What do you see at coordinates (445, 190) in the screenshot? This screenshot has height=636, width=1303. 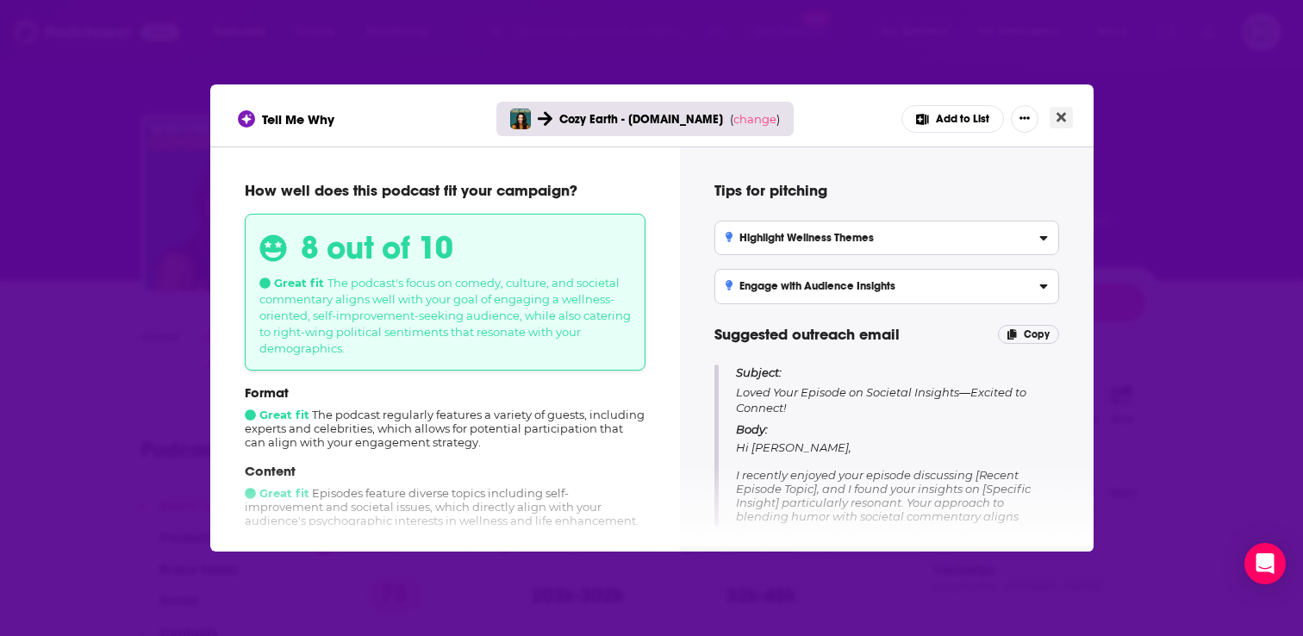 I see `p: How well does this podcast fit your campaign?` at bounding box center [445, 190].